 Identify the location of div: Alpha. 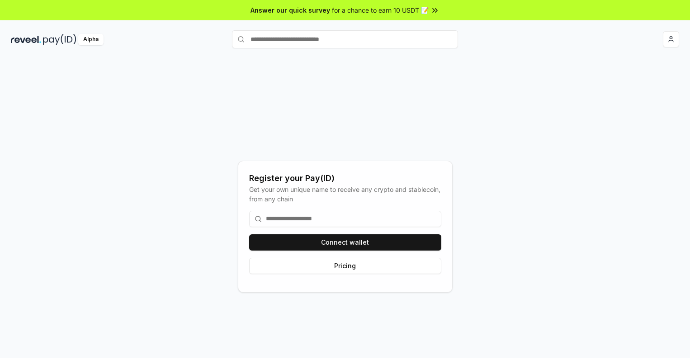
(91, 39).